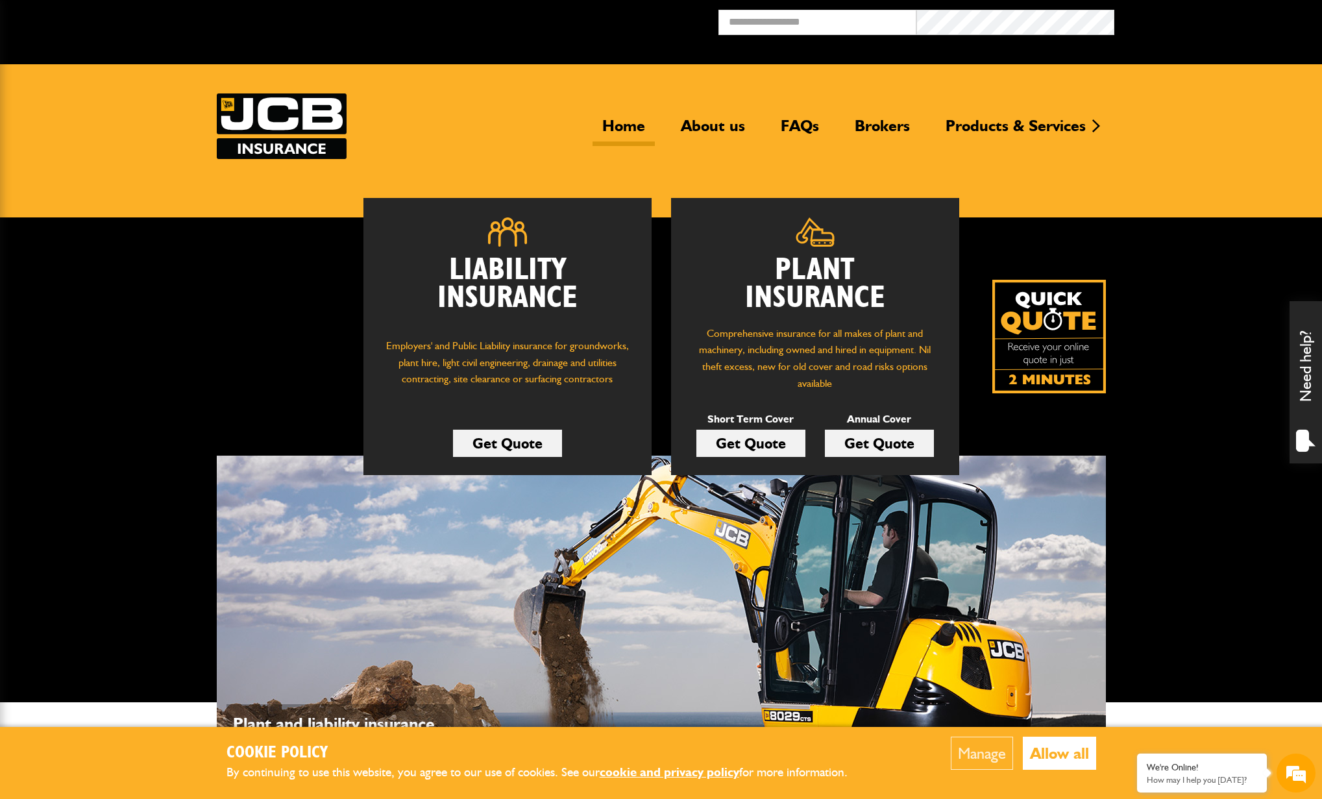 Image resolution: width=1322 pixels, height=799 pixels. What do you see at coordinates (879, 419) in the screenshot?
I see `p: Annual Cover` at bounding box center [879, 419].